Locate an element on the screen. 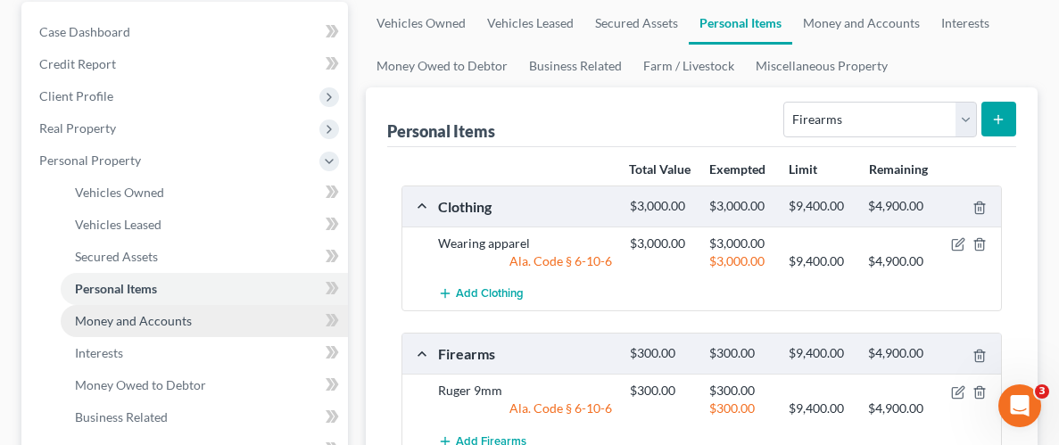 The image size is (1059, 445). div: Personal Items is located at coordinates (441, 131).